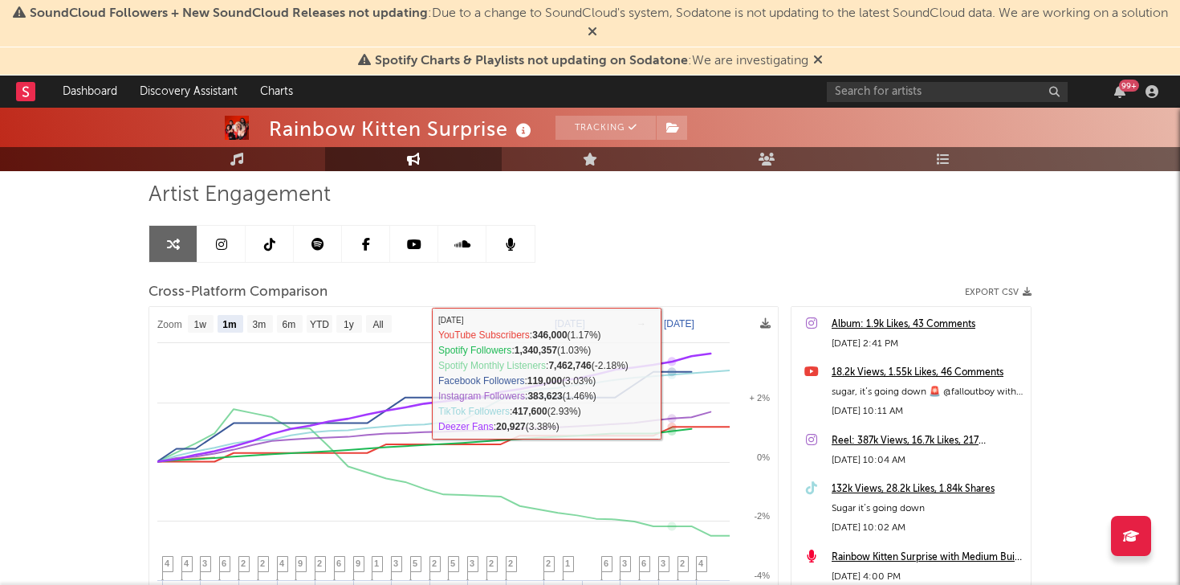  I want to click on a: 132k Views, 28.2k Likes, 1.84k Shares, so click(927, 489).